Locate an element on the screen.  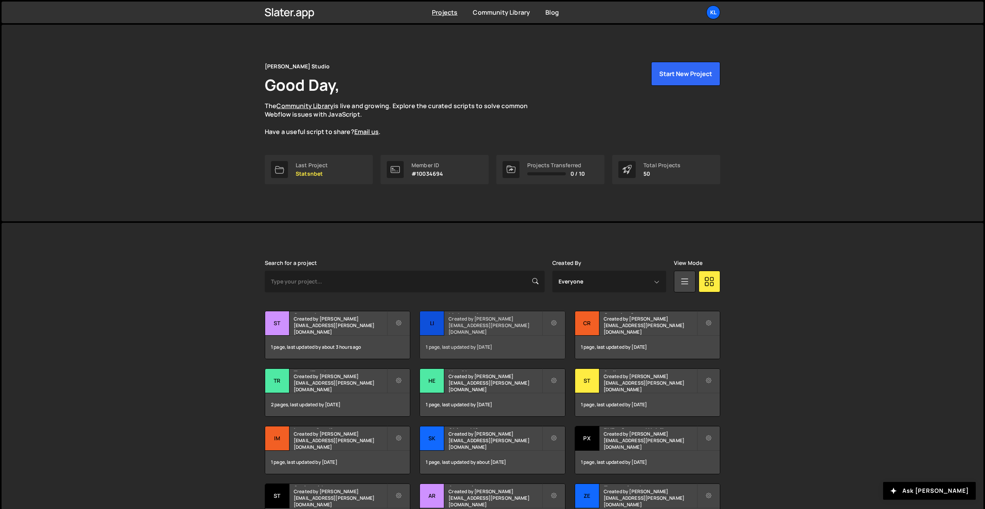
label: Search for a project is located at coordinates (291, 263).